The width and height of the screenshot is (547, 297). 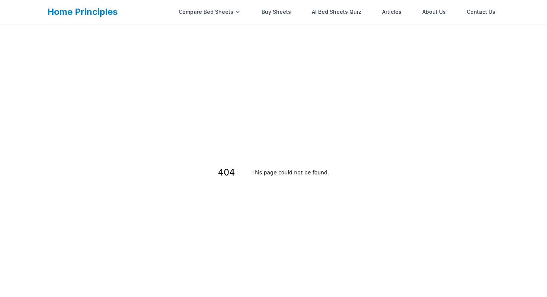 What do you see at coordinates (210, 12) in the screenshot?
I see `div: Compare Bed Sheets` at bounding box center [210, 12].